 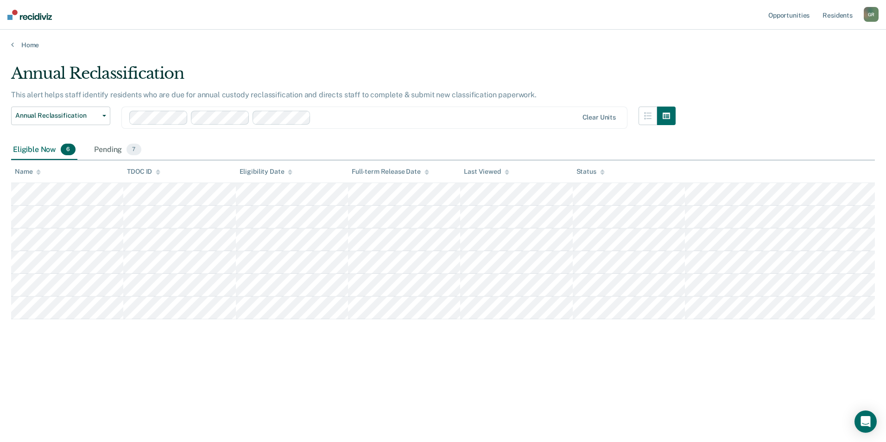 What do you see at coordinates (390, 171) in the screenshot?
I see `div: Full-term Release Date` at bounding box center [390, 171].